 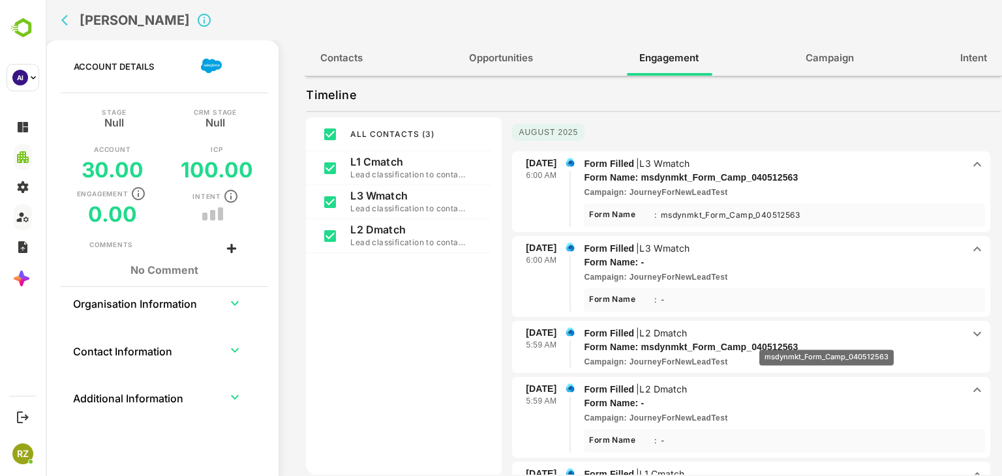 What do you see at coordinates (363, 243) in the screenshot?
I see `p: Lead classification to contact2` at bounding box center [363, 243].